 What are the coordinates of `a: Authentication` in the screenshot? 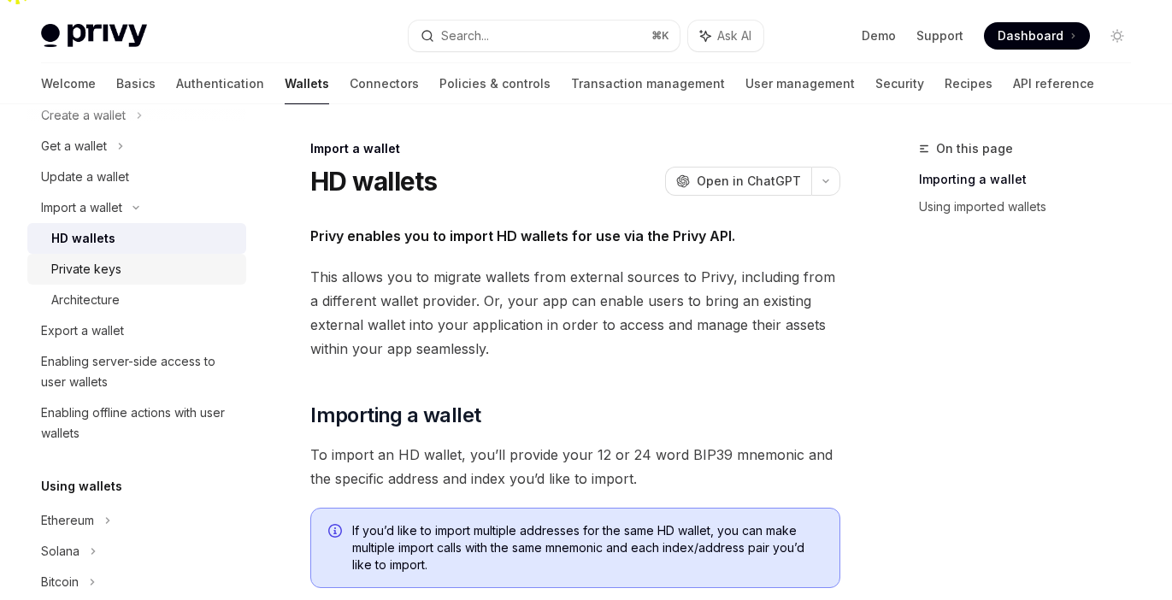 It's located at (220, 84).